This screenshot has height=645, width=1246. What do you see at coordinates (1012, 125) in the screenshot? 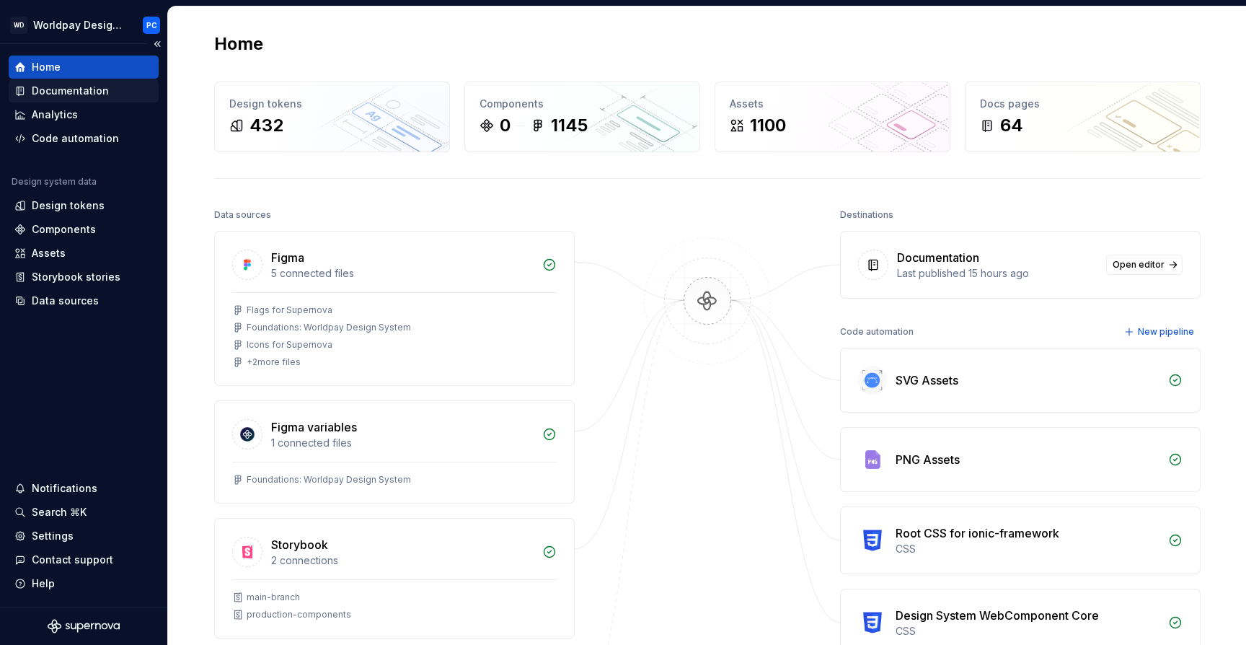
I see `div: 64` at bounding box center [1012, 125].